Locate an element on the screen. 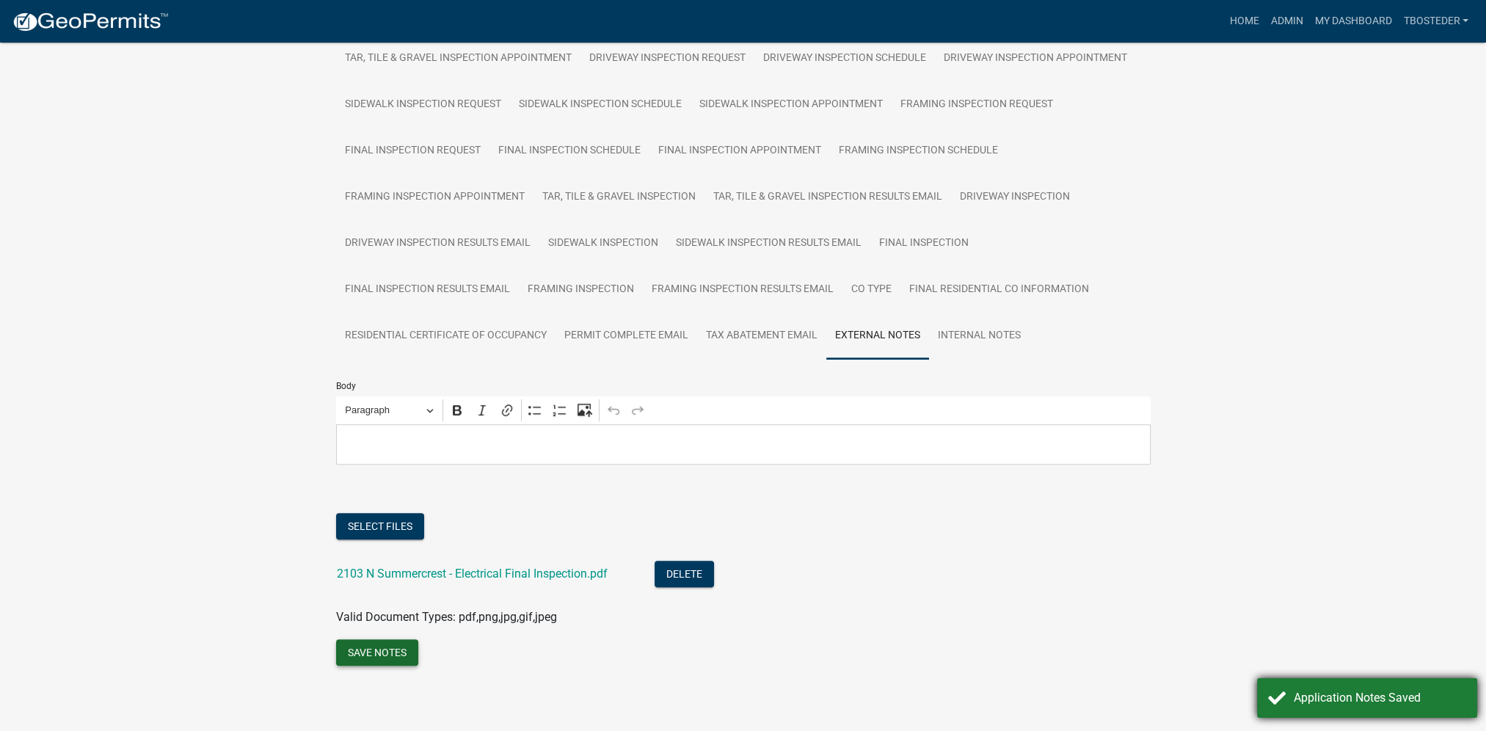 The width and height of the screenshot is (1486, 731). a: Internal Notes is located at coordinates (979, 336).